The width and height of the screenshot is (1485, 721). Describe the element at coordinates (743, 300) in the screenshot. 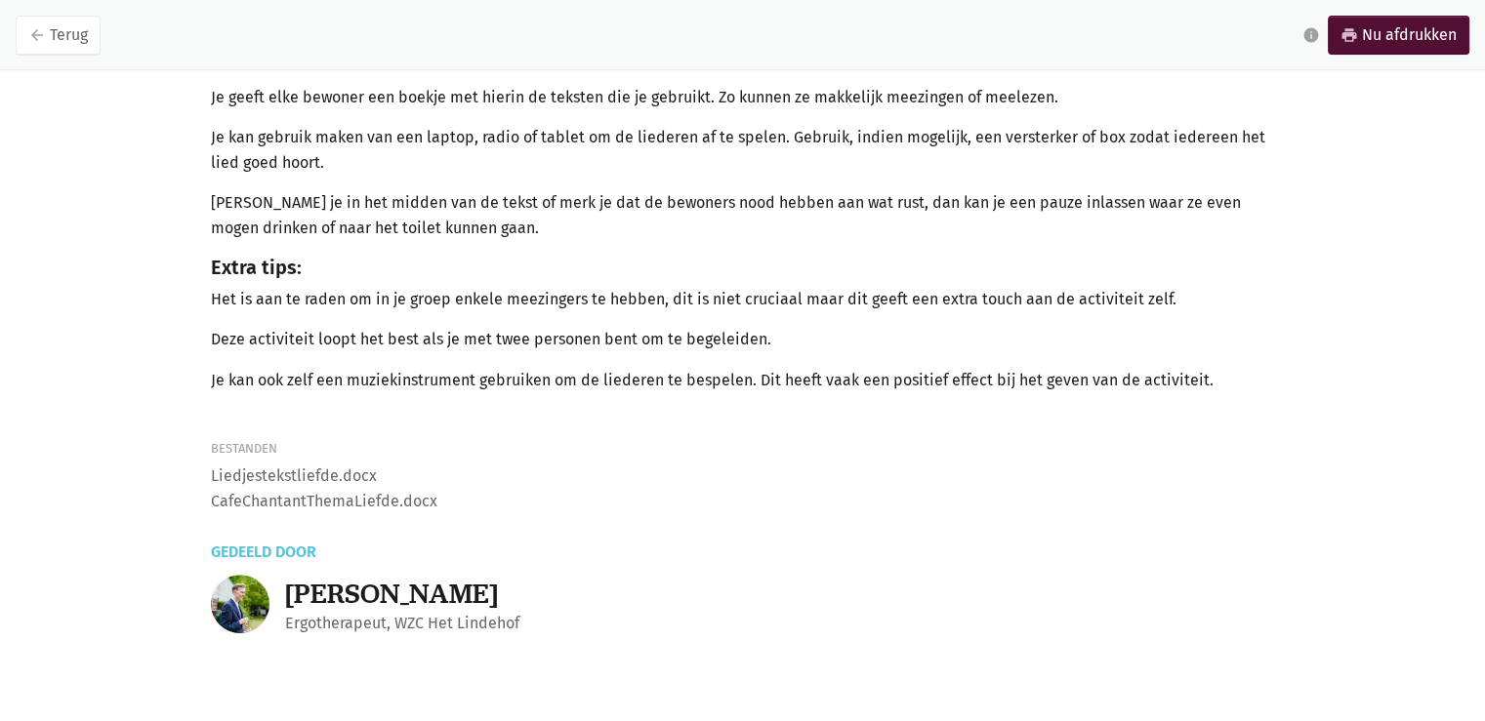

I see `p: Het is aan te raden om in je groep enkele meezingers te hebben, dit is niet cruciaal maar dit gee...` at that location.